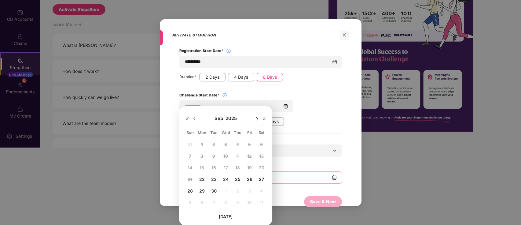 The height and width of the screenshot is (225, 521). I want to click on span: Sep, so click(220, 118).